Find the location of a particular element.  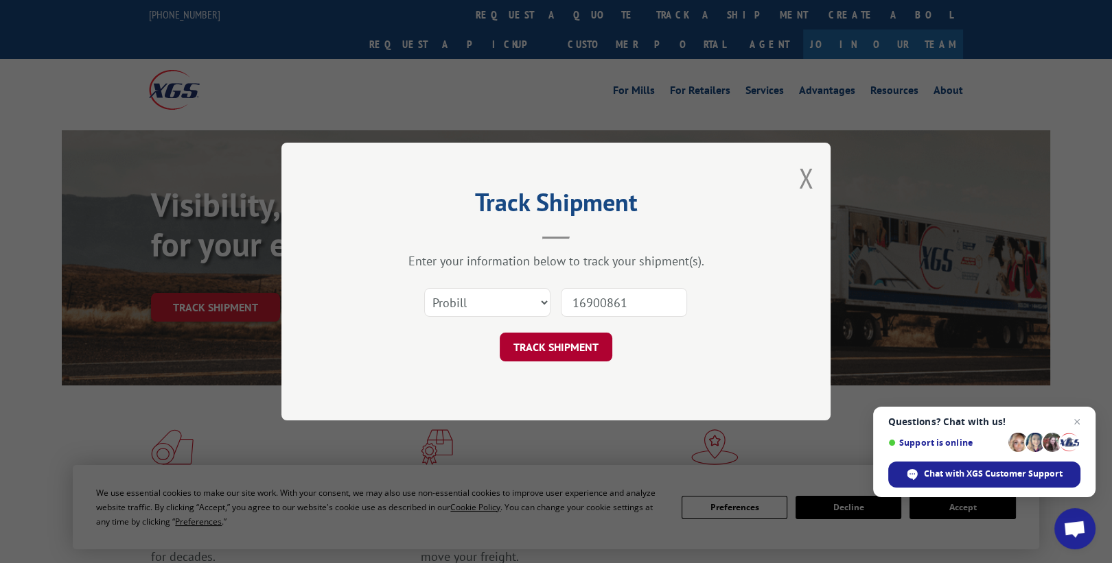

div: Open chat is located at coordinates (1074, 529).